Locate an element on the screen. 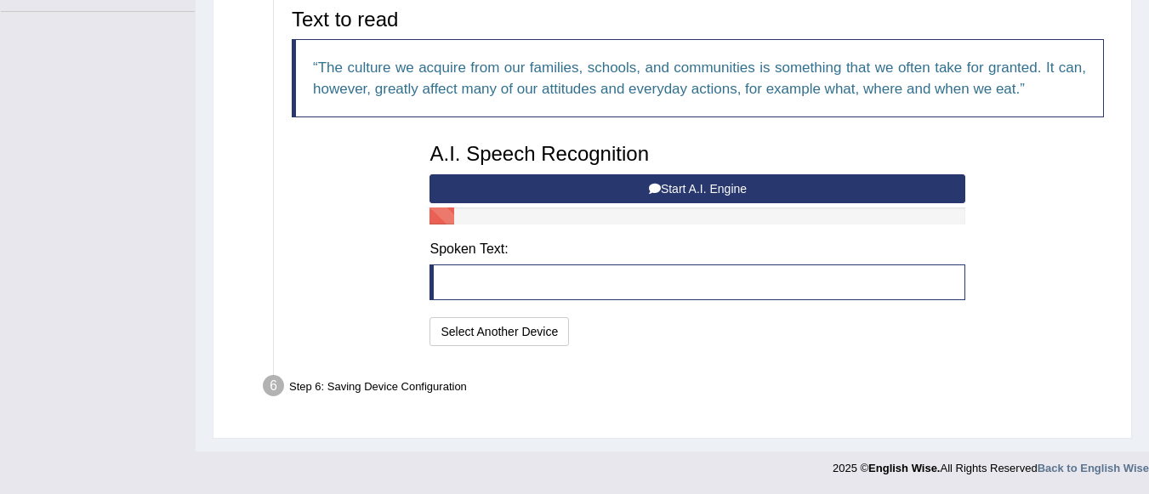 The height and width of the screenshot is (494, 1149). strong: Back to English Wise is located at coordinates (1093, 468).